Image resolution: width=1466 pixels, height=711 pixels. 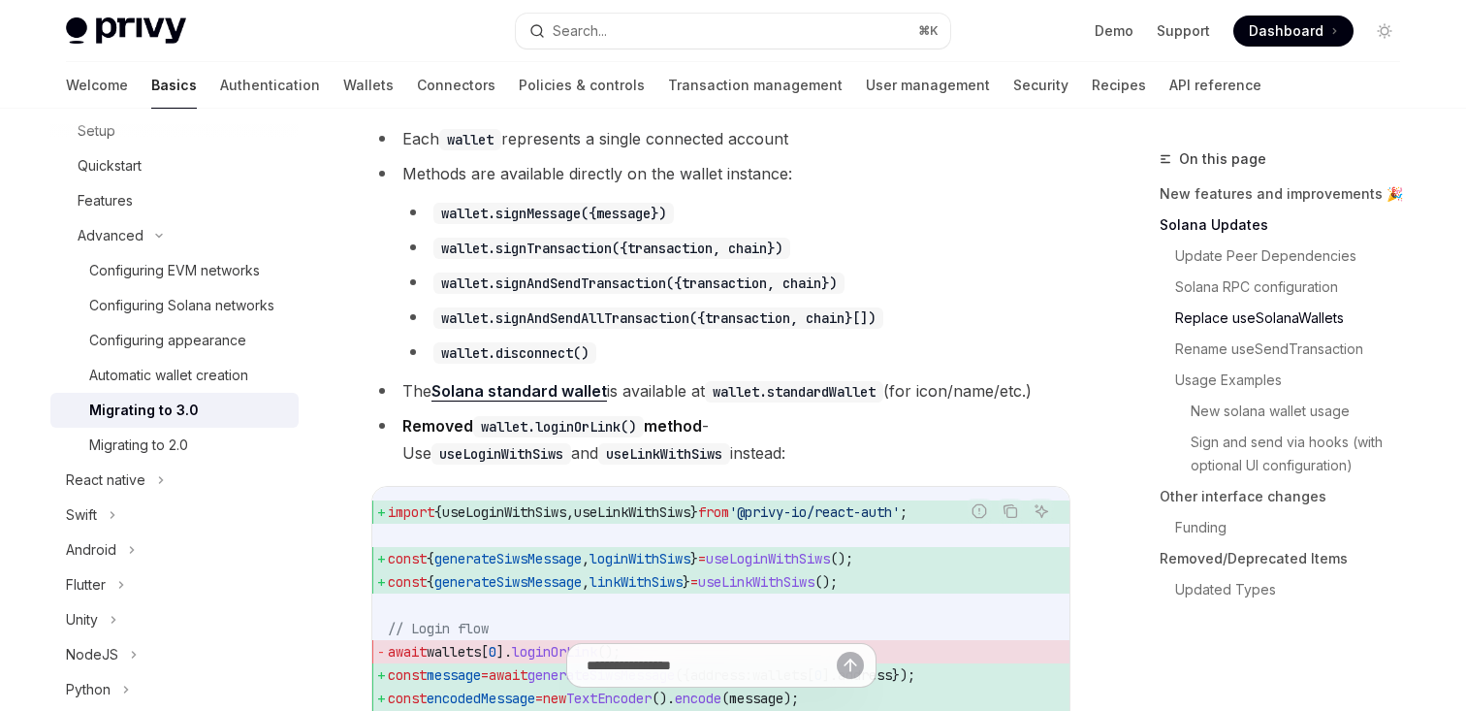 I want to click on button: Send message, so click(x=850, y=665).